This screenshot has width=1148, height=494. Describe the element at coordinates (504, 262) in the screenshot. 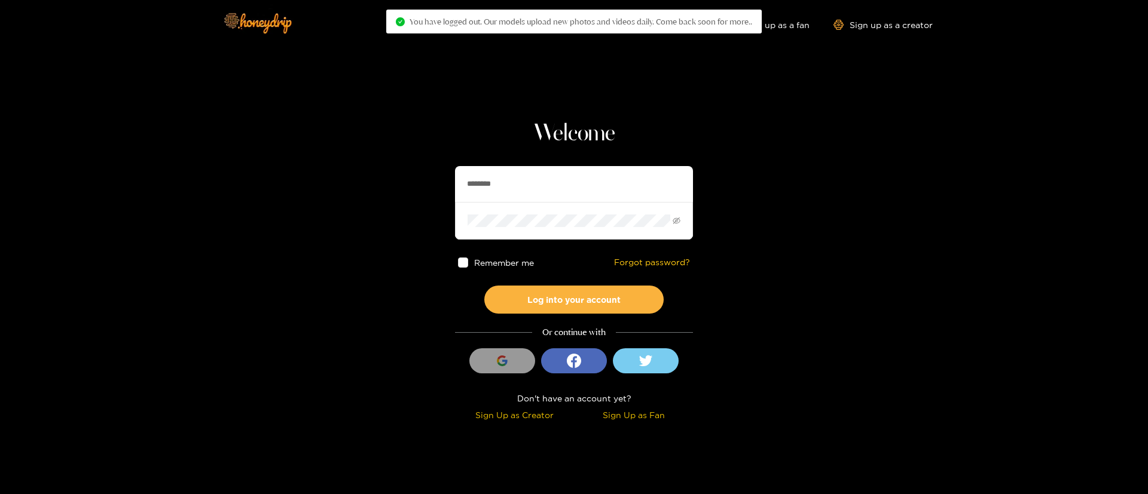

I see `span: Remember me` at that location.